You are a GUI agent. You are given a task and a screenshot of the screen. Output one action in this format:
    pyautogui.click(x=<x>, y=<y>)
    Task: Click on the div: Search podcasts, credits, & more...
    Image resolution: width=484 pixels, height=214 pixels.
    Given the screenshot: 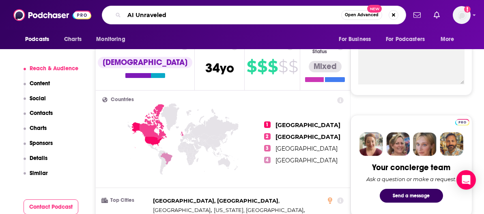 What is the action you would take?
    pyautogui.click(x=254, y=15)
    